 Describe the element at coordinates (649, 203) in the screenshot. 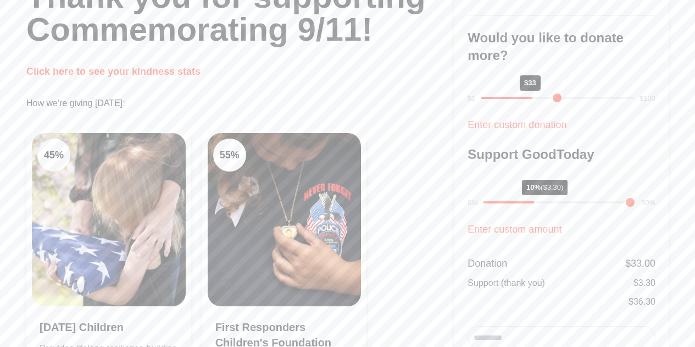

I see `div: 30%` at that location.